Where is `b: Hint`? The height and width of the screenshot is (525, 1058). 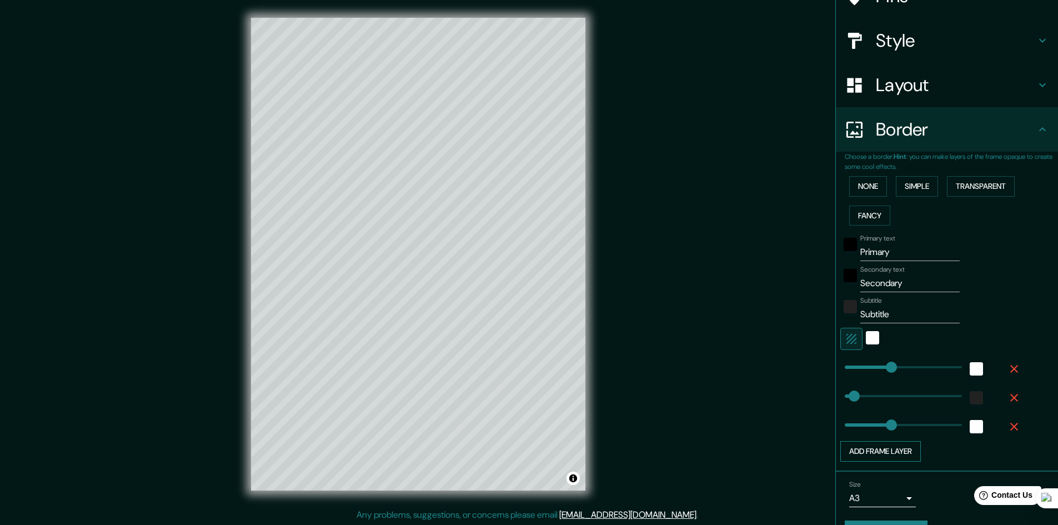 b: Hint is located at coordinates (900, 157).